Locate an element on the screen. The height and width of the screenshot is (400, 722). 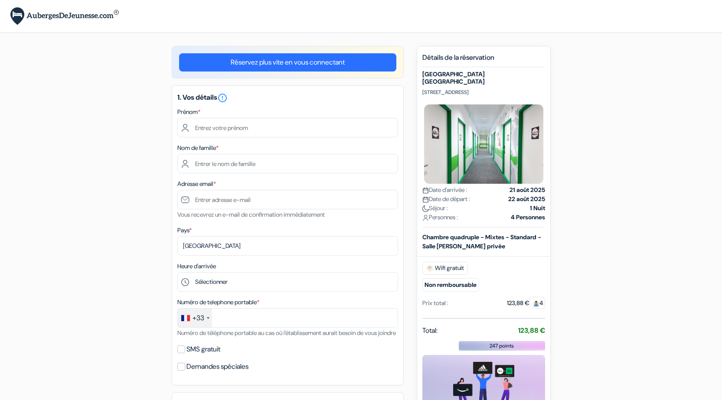
input: Entrez votre prénom is located at coordinates (287, 127).